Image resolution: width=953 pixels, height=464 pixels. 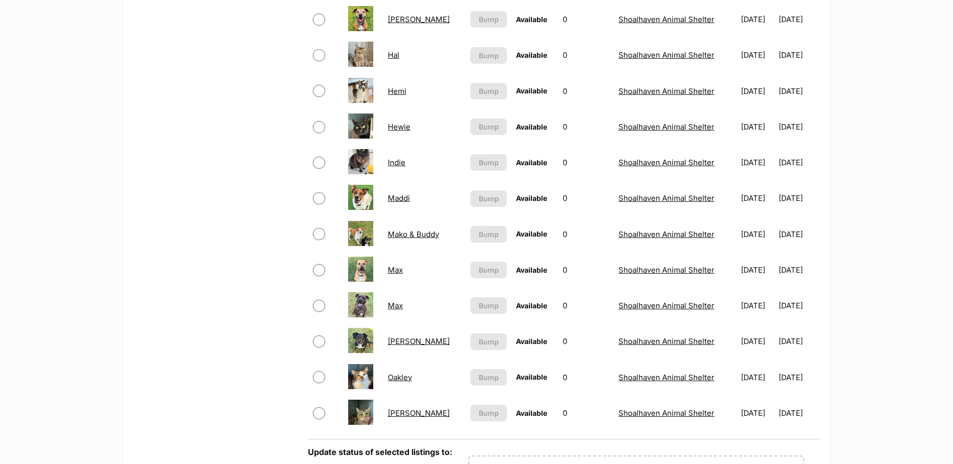 I want to click on a: Oakley, so click(x=400, y=377).